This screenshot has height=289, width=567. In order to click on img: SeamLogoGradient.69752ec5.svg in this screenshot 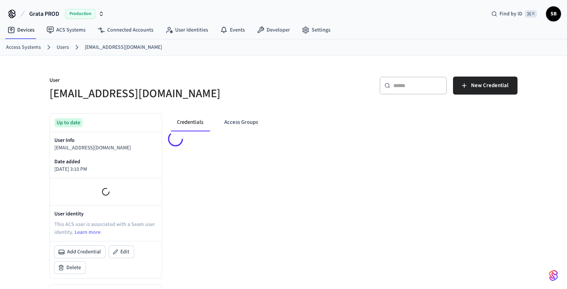, I will do `click(553, 275)`.